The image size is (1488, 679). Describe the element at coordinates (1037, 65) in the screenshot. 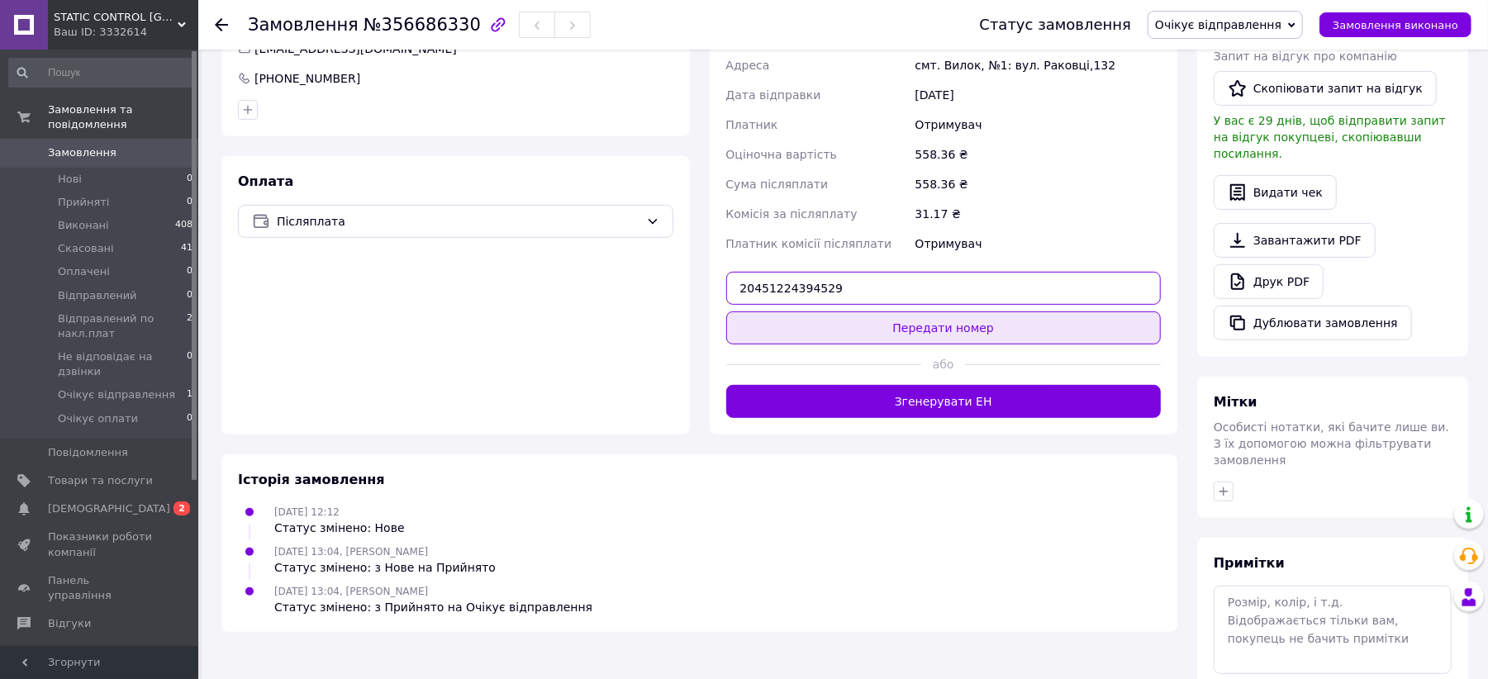

I see `div: смт. Вилок, №1: вул. Раковці,132` at that location.